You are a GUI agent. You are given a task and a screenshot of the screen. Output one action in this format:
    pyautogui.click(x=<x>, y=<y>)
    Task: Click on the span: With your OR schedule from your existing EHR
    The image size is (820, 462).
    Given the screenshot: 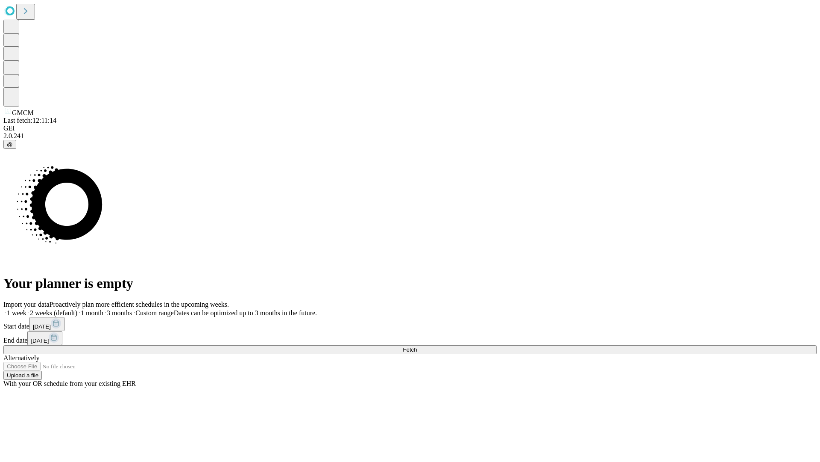 What is the action you would take?
    pyautogui.click(x=70, y=383)
    